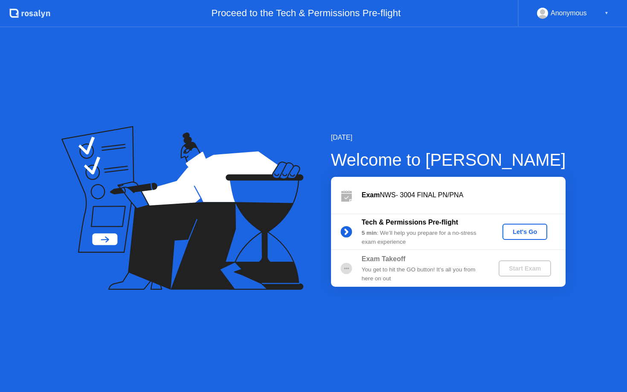 This screenshot has height=392, width=627. Describe the element at coordinates (525, 269) in the screenshot. I see `button: Start Exam` at that location.